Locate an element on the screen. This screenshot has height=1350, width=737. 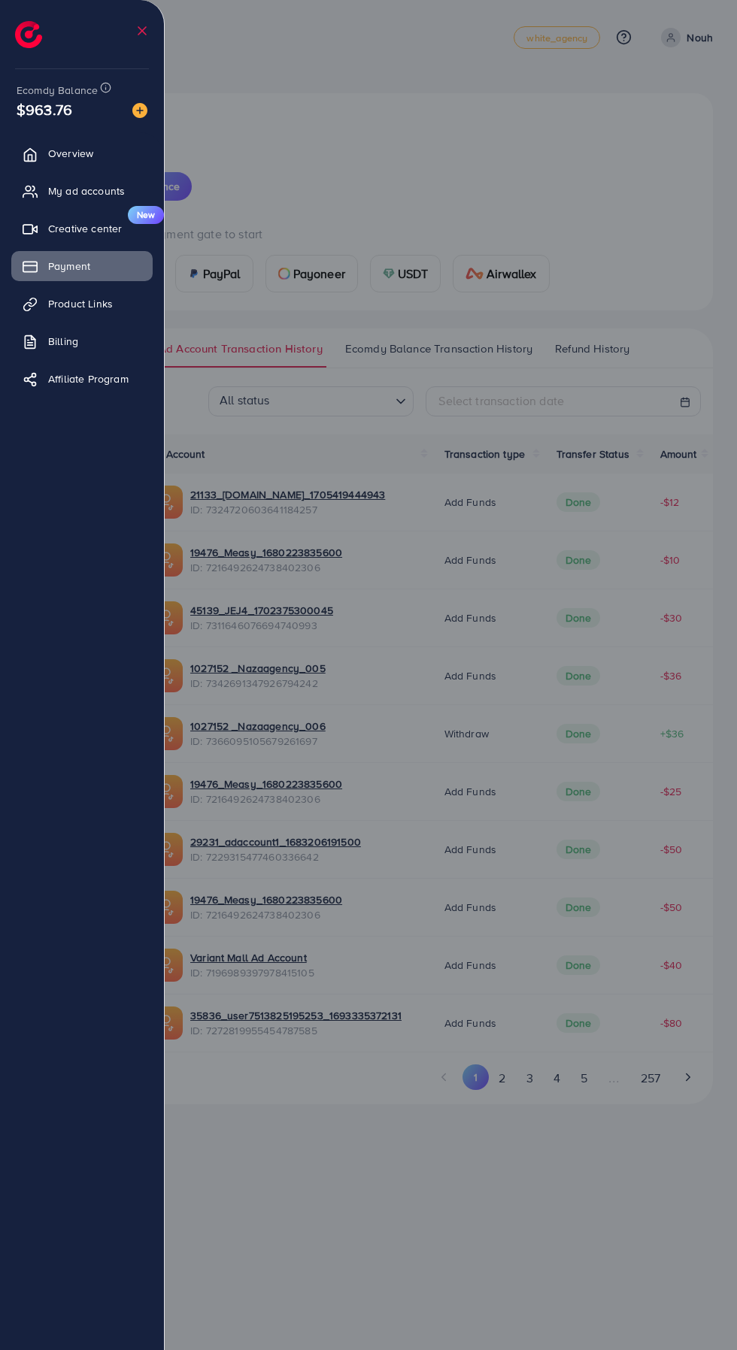
span: Affiliate Program is located at coordinates (88, 379).